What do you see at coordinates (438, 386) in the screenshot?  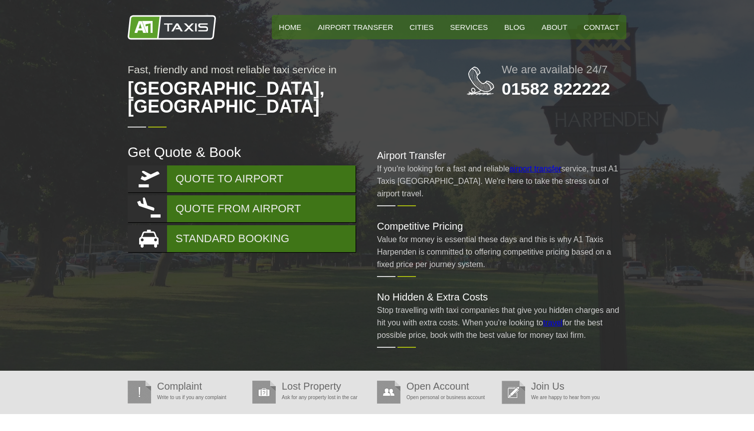 I see `a: Open Account` at bounding box center [438, 386].